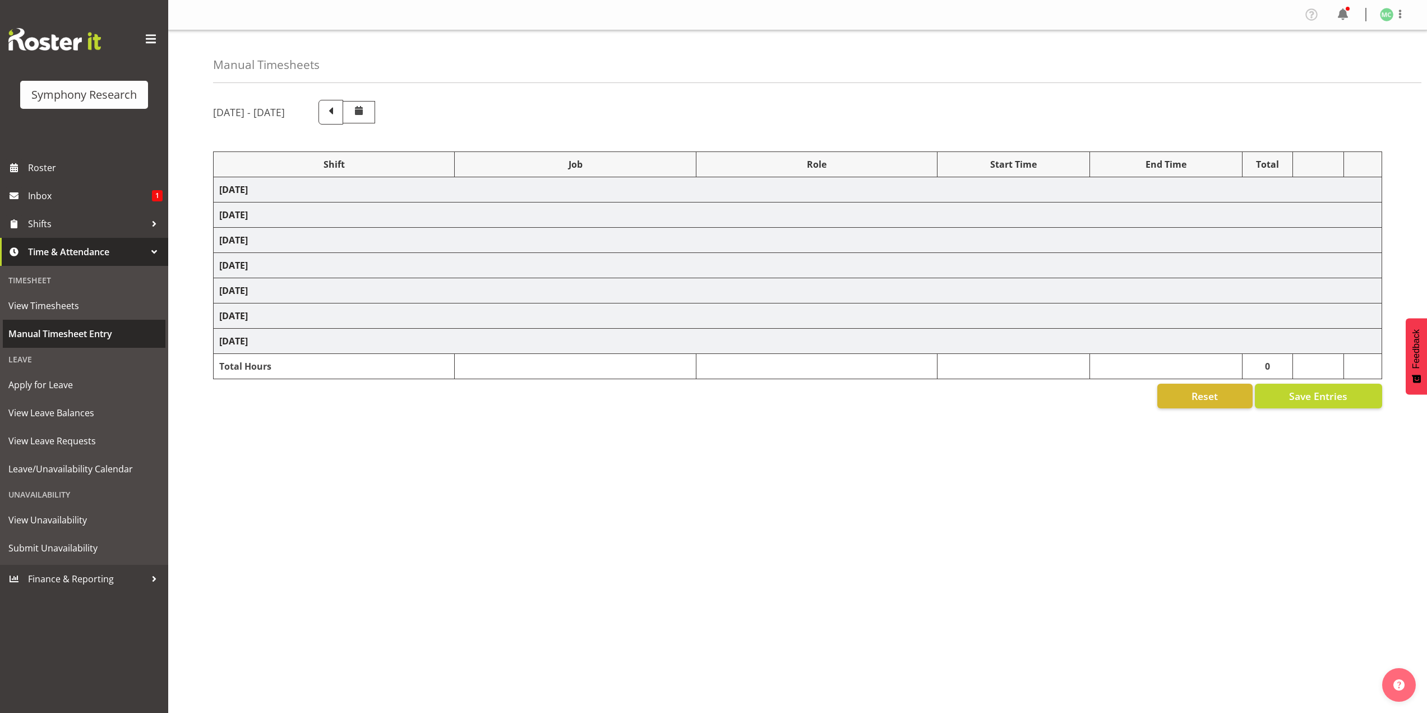 Image resolution: width=1427 pixels, height=713 pixels. What do you see at coordinates (84, 413) in the screenshot?
I see `span: View Leave Balances` at bounding box center [84, 413].